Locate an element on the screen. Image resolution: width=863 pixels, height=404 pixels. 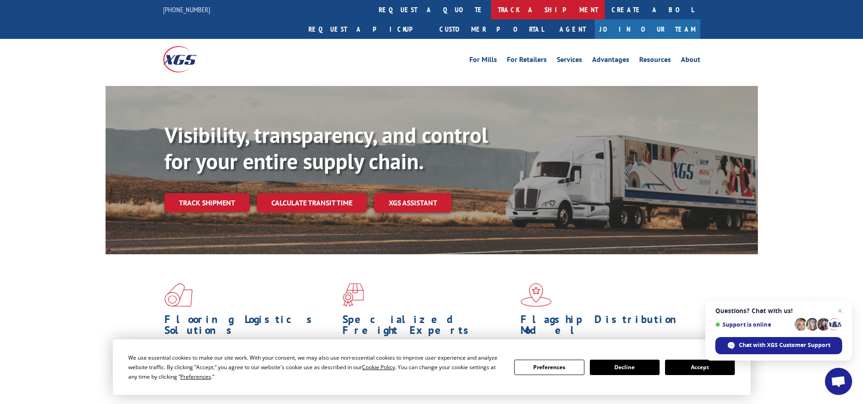
a: About is located at coordinates (690, 61).